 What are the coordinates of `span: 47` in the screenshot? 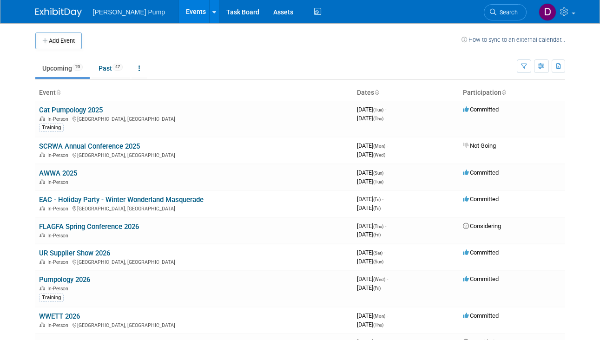 It's located at (118, 67).